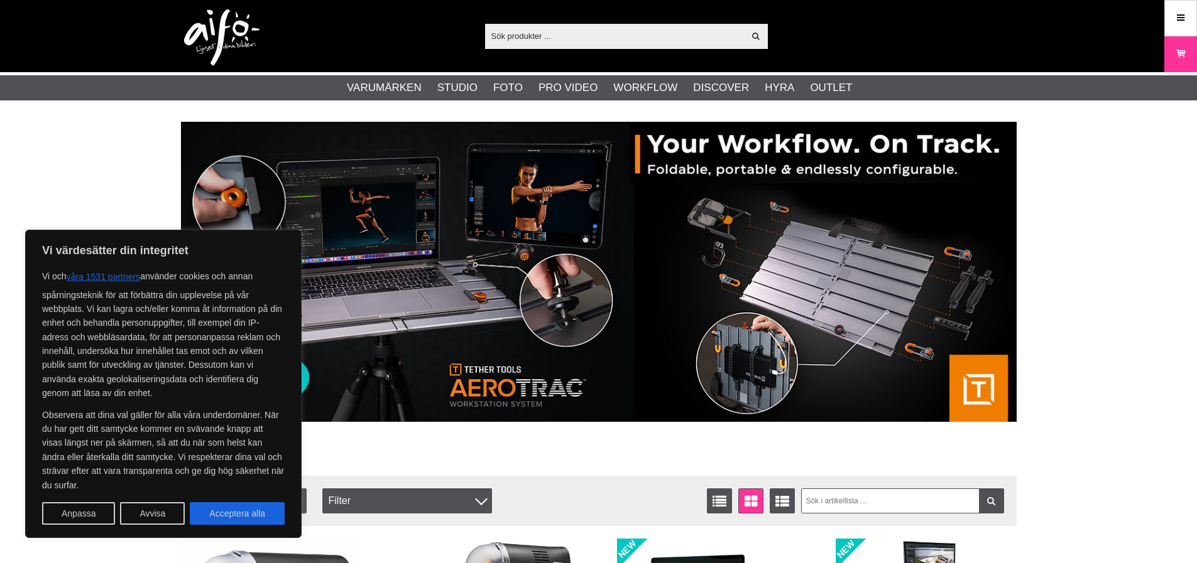 The image size is (1197, 563). I want to click on div: Filter, so click(407, 501).